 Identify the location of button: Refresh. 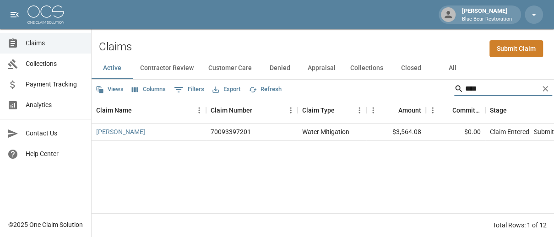
(265, 89).